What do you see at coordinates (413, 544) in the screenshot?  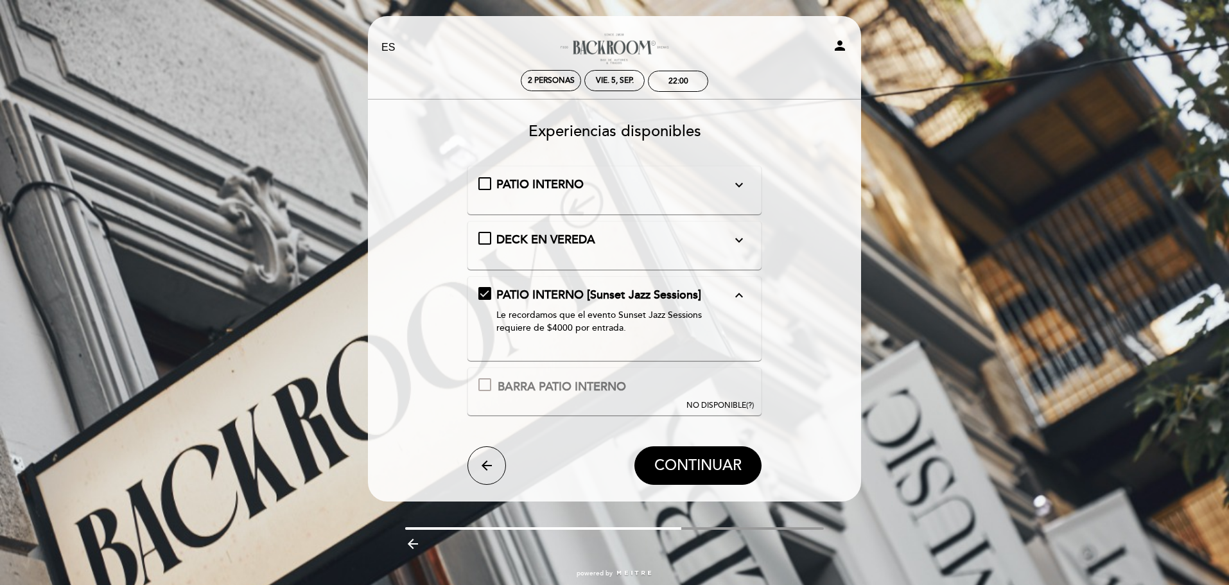 I see `i: arrow_backward` at bounding box center [413, 544].